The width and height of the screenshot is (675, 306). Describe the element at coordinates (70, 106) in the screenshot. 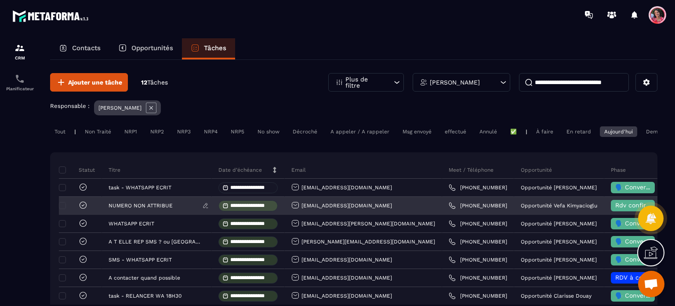

I see `p: Responsable :` at that location.